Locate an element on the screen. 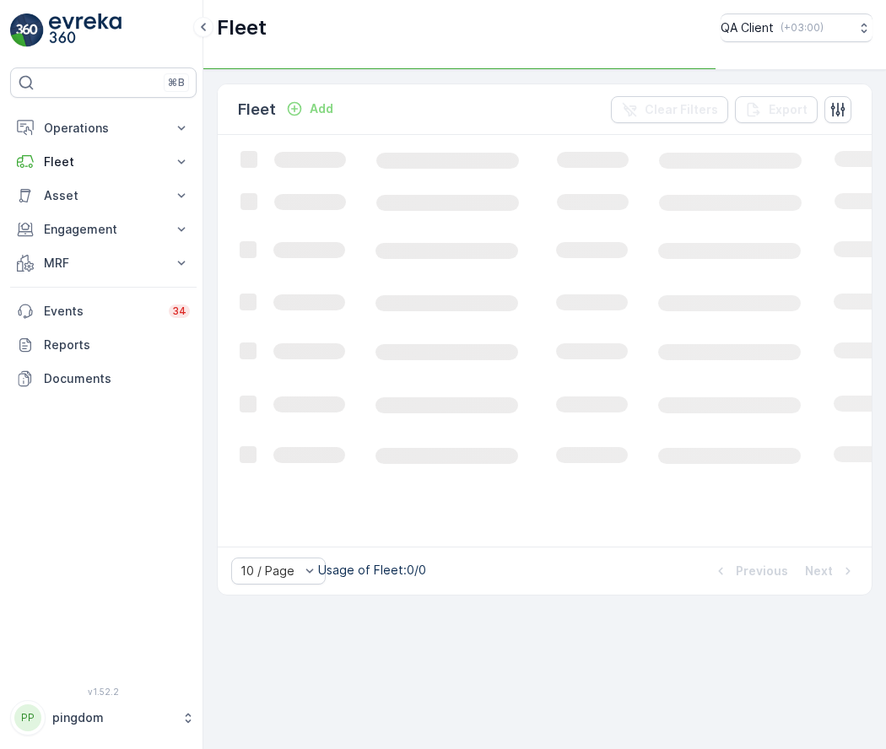  p: Operations is located at coordinates (103, 128).